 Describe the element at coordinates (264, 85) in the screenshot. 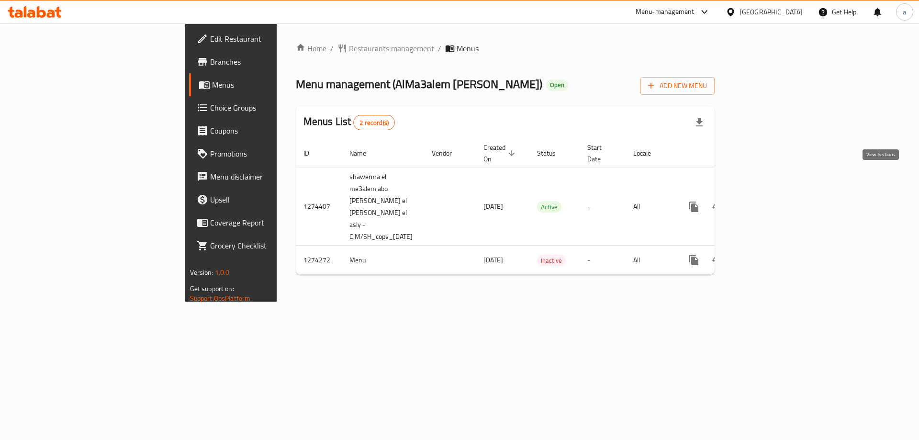

I see `a: Menus` at that location.